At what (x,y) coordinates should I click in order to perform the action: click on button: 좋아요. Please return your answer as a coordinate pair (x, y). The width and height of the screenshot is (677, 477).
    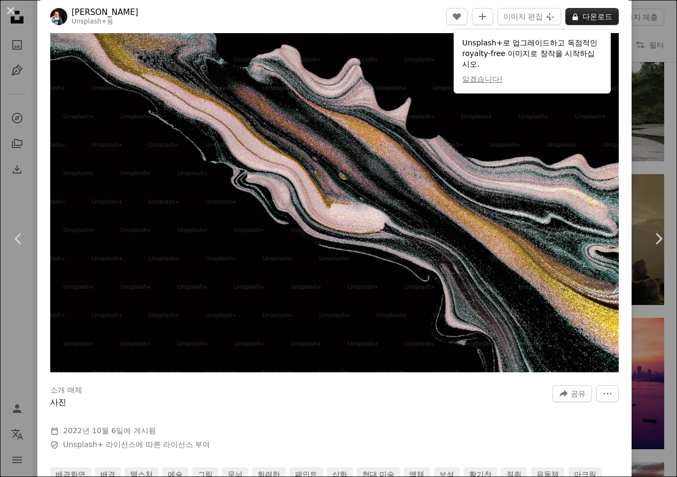
    Looking at the image, I should click on (457, 17).